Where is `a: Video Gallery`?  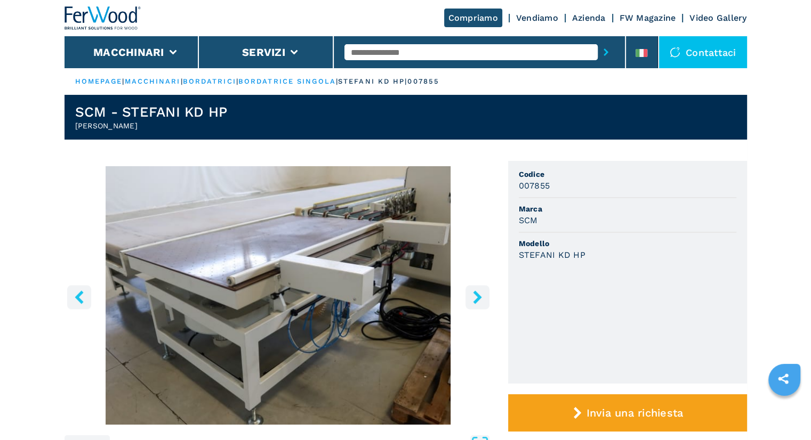 a: Video Gallery is located at coordinates (718, 18).